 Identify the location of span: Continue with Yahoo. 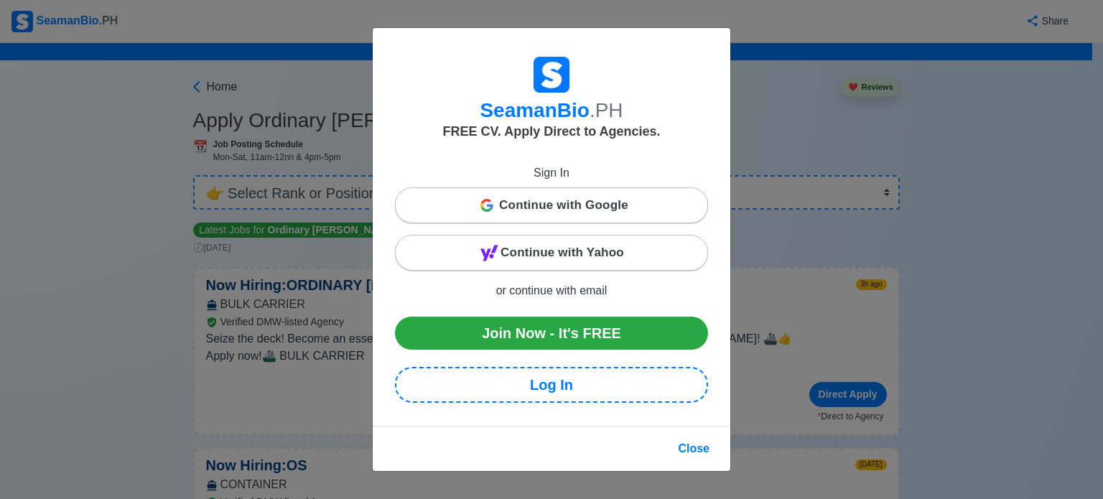
(562, 253).